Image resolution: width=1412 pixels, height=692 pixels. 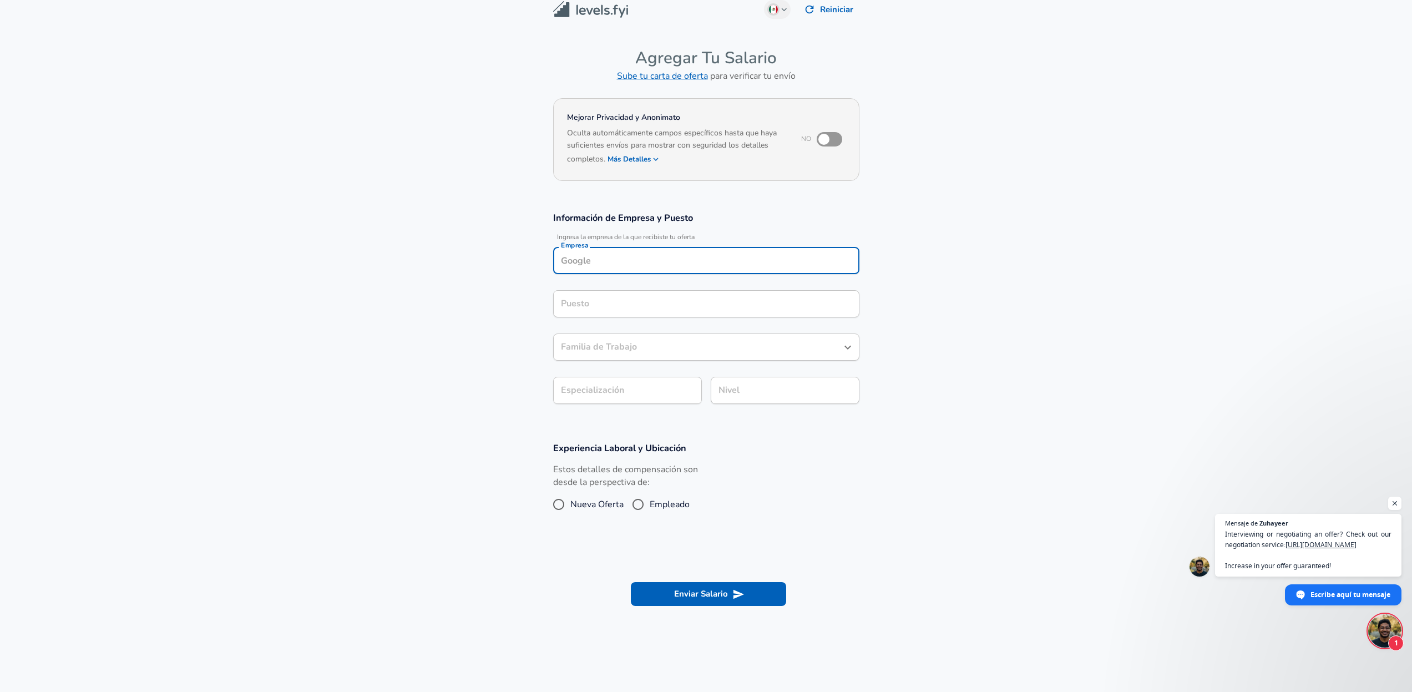 I want to click on span: 1, so click(x=1396, y=643).